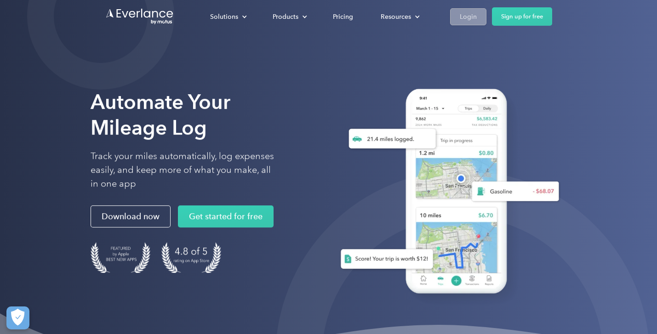 The width and height of the screenshot is (657, 334). I want to click on strong: Automate Your Mileage Log, so click(160, 114).